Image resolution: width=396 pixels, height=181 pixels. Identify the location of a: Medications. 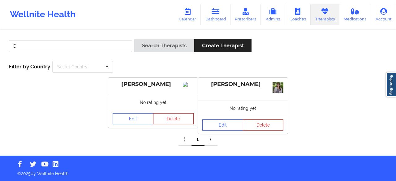
(355, 15).